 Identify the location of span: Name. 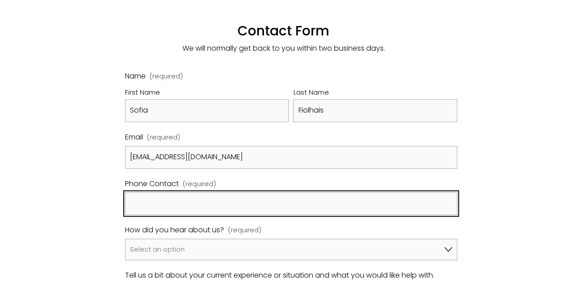
(135, 76).